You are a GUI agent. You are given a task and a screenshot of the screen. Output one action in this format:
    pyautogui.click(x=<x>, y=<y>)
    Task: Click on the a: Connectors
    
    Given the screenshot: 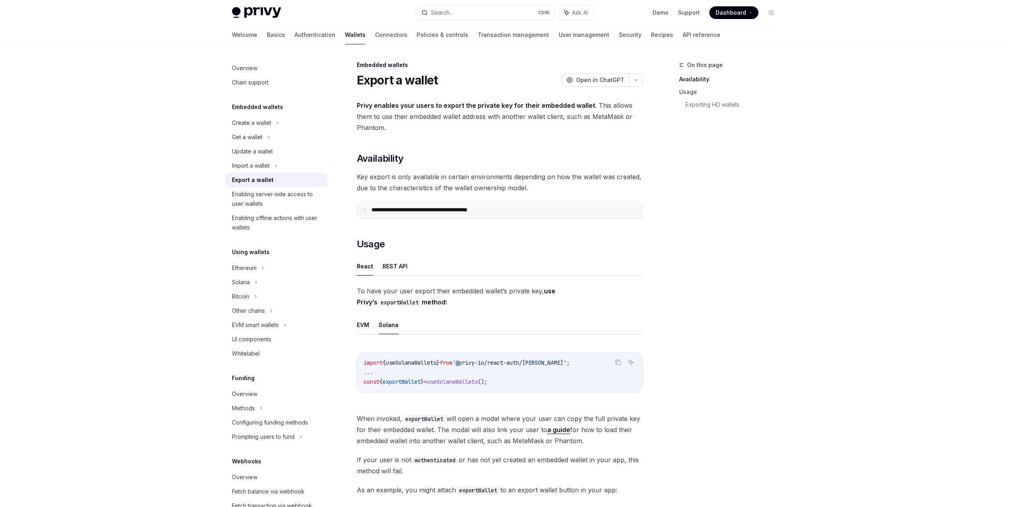 What is the action you would take?
    pyautogui.click(x=391, y=35)
    